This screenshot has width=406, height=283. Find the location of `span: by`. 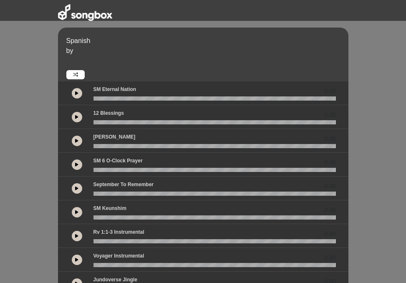

span: by is located at coordinates (70, 50).